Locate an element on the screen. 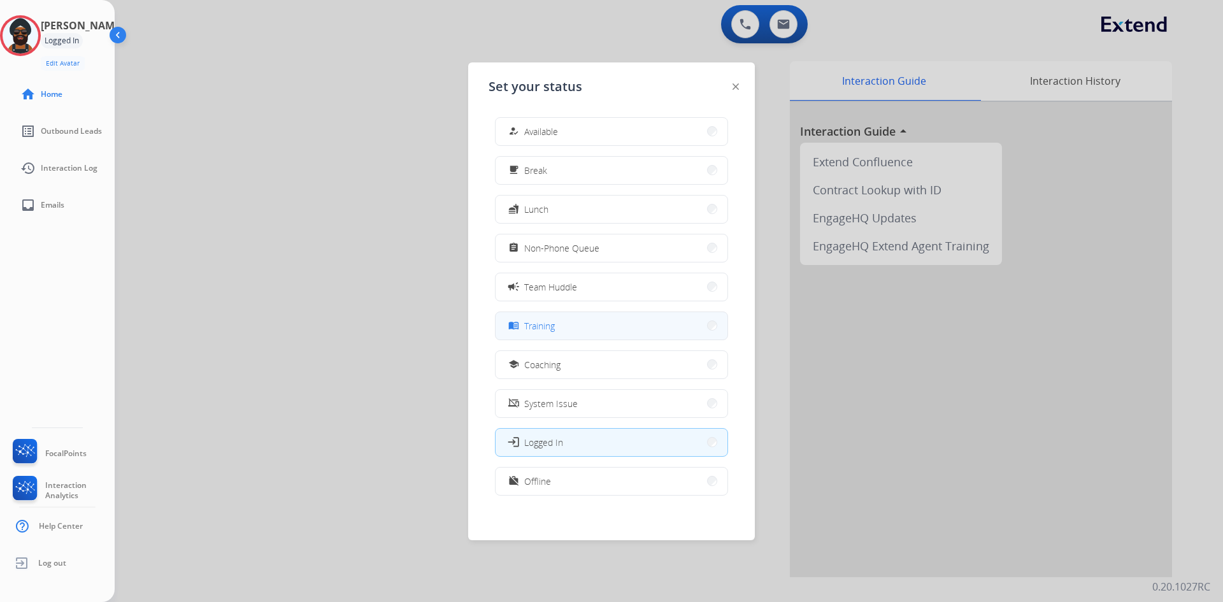 This screenshot has height=602, width=1223. mat-icon: work_off is located at coordinates (514, 481).